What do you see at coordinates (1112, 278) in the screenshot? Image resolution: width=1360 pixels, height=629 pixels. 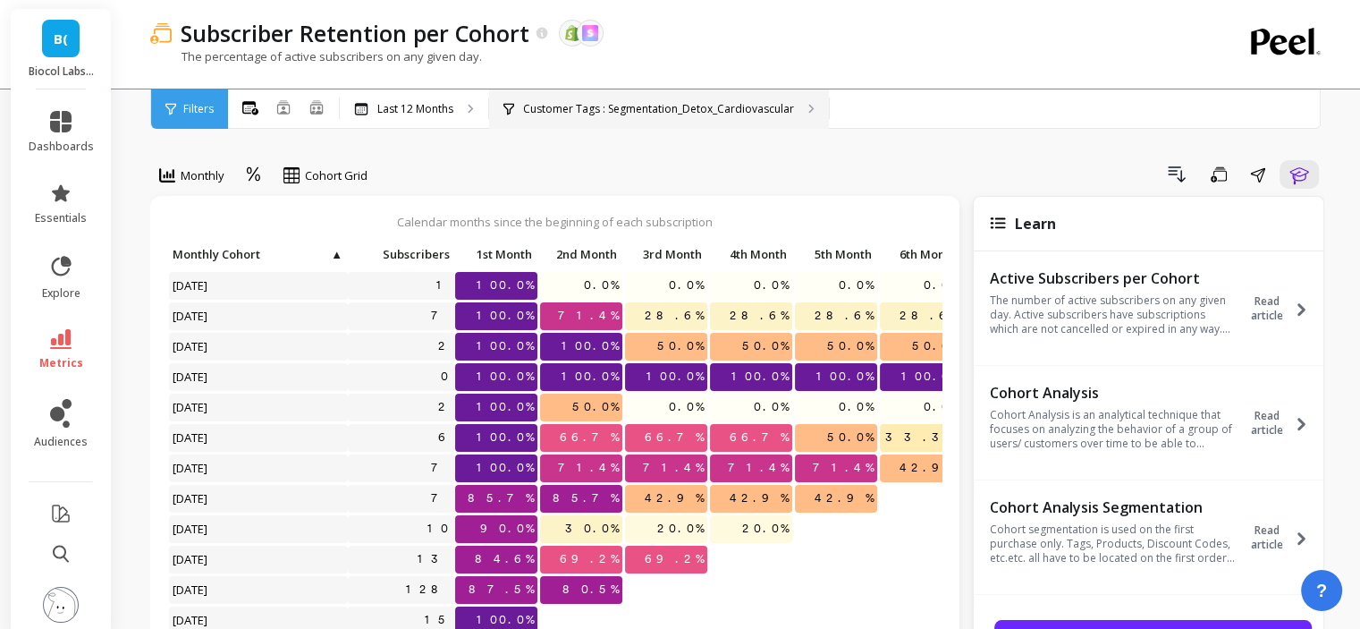 I see `p: Active Subscribers per Cohort` at bounding box center [1112, 278].